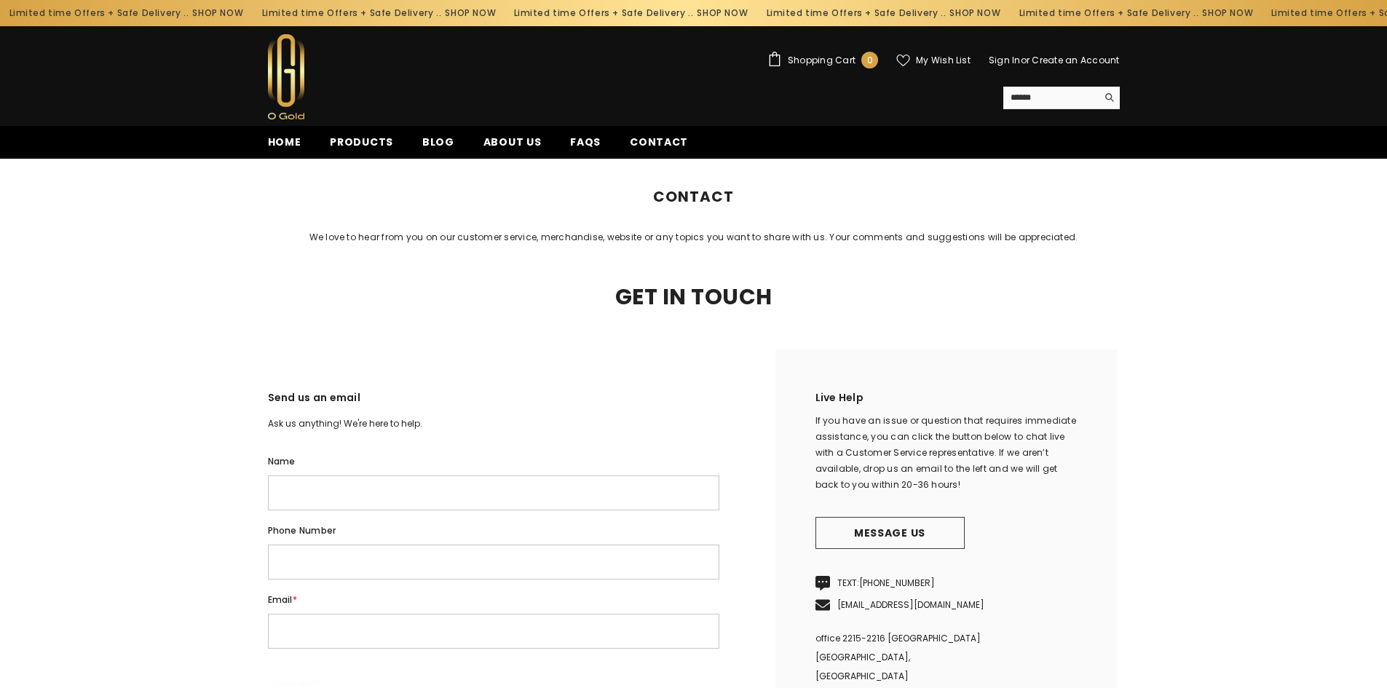  What do you see at coordinates (933, 60) in the screenshot?
I see `a: My Wish List` at bounding box center [933, 60].